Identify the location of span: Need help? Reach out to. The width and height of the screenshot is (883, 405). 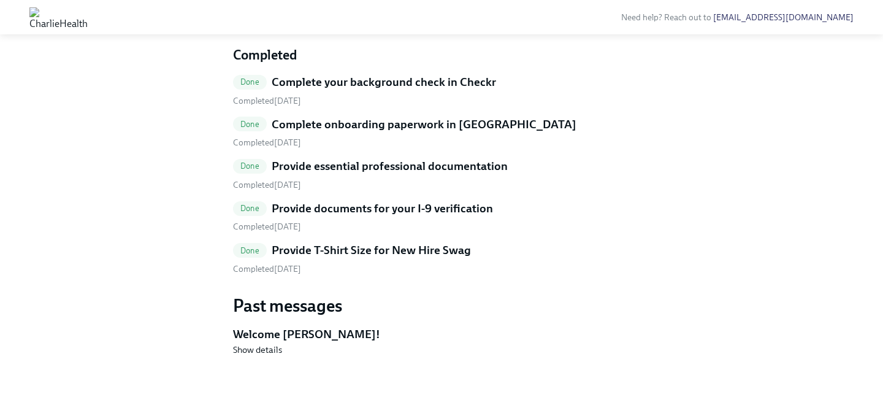
(737, 17).